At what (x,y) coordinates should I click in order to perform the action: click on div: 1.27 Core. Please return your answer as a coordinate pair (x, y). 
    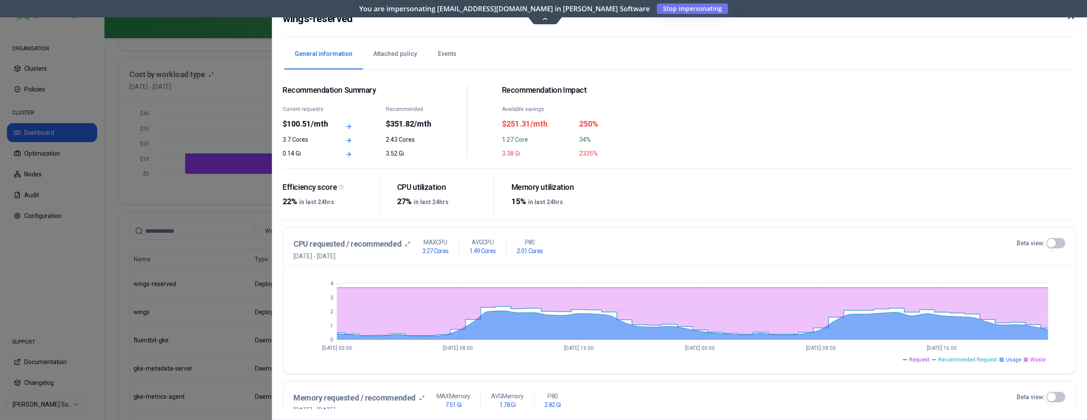
    Looking at the image, I should click on (538, 140).